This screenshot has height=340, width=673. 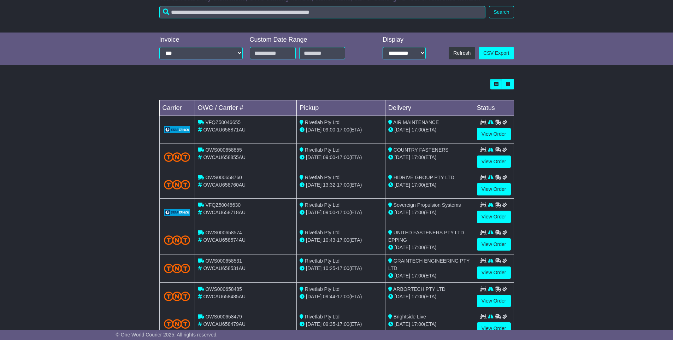 What do you see at coordinates (420, 289) in the screenshot?
I see `span: ARBORTECH PTY LTD` at bounding box center [420, 289].